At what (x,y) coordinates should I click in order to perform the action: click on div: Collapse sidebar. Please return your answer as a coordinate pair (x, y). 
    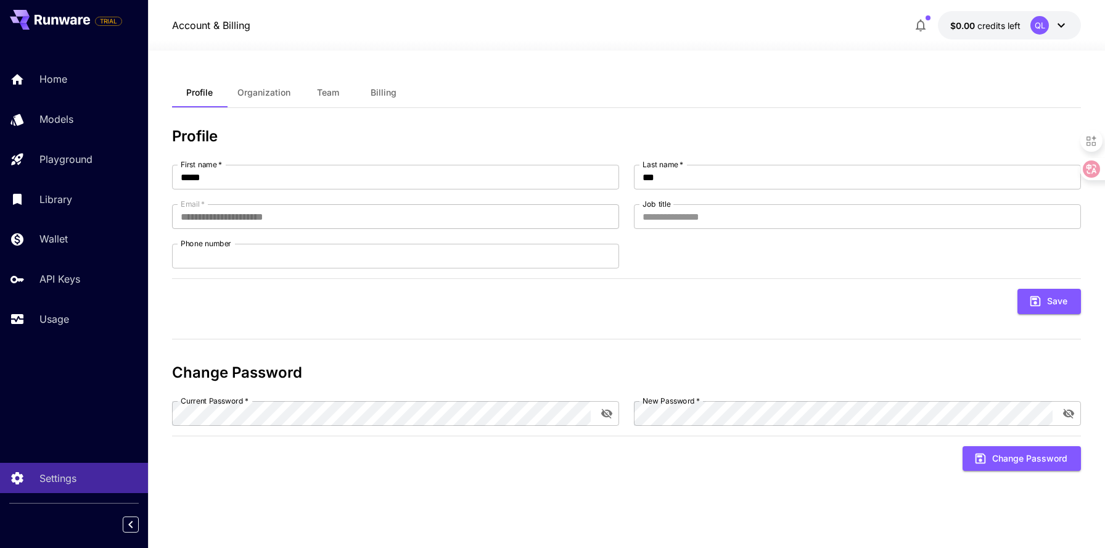
    Looking at the image, I should click on (140, 524).